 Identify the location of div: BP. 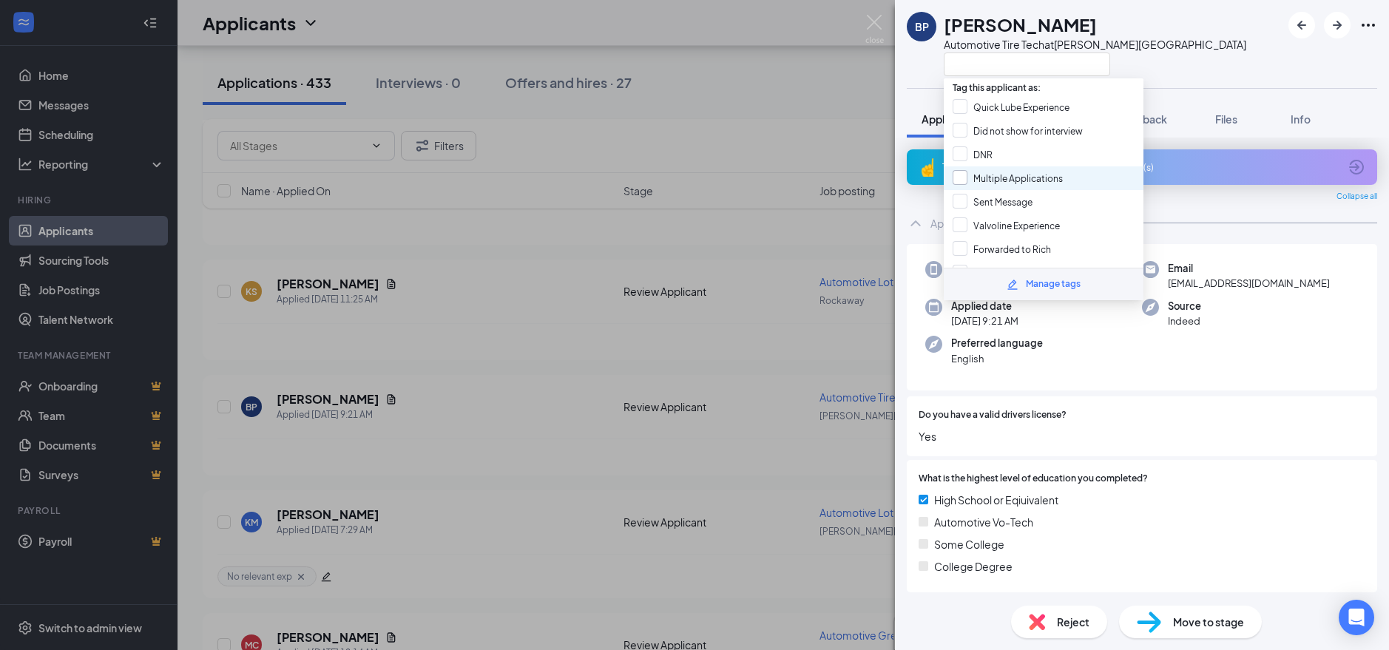
(921, 27).